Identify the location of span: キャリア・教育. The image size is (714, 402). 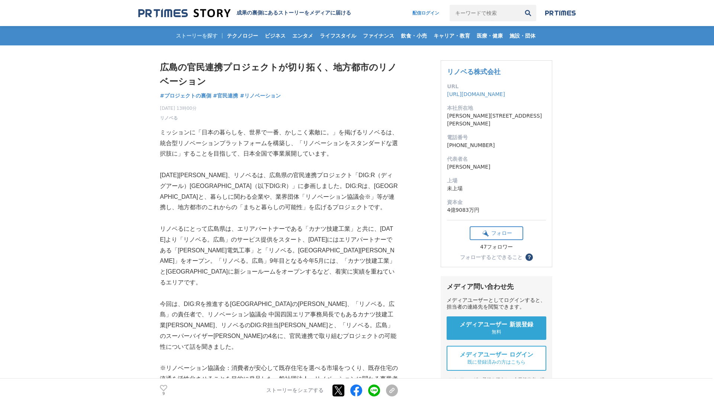
(452, 36).